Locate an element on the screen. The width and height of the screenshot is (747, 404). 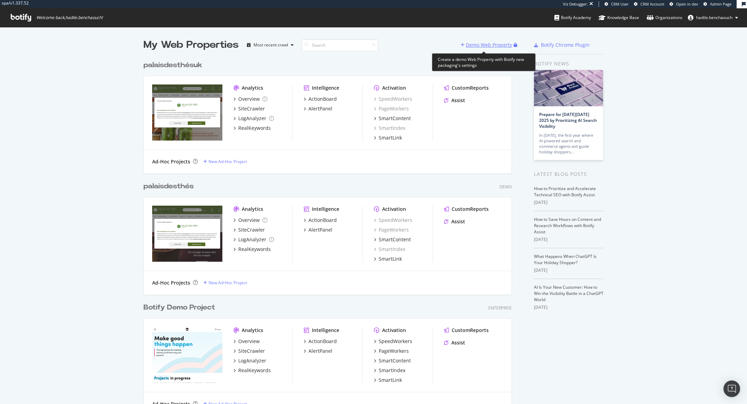
div: Demo is located at coordinates (506, 186).